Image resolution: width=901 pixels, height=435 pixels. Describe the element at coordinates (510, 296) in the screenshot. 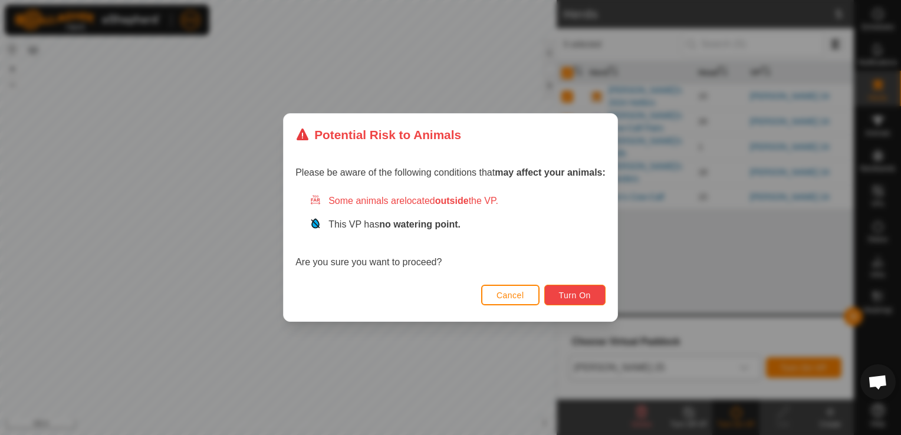

I see `span: Cancel` at that location.